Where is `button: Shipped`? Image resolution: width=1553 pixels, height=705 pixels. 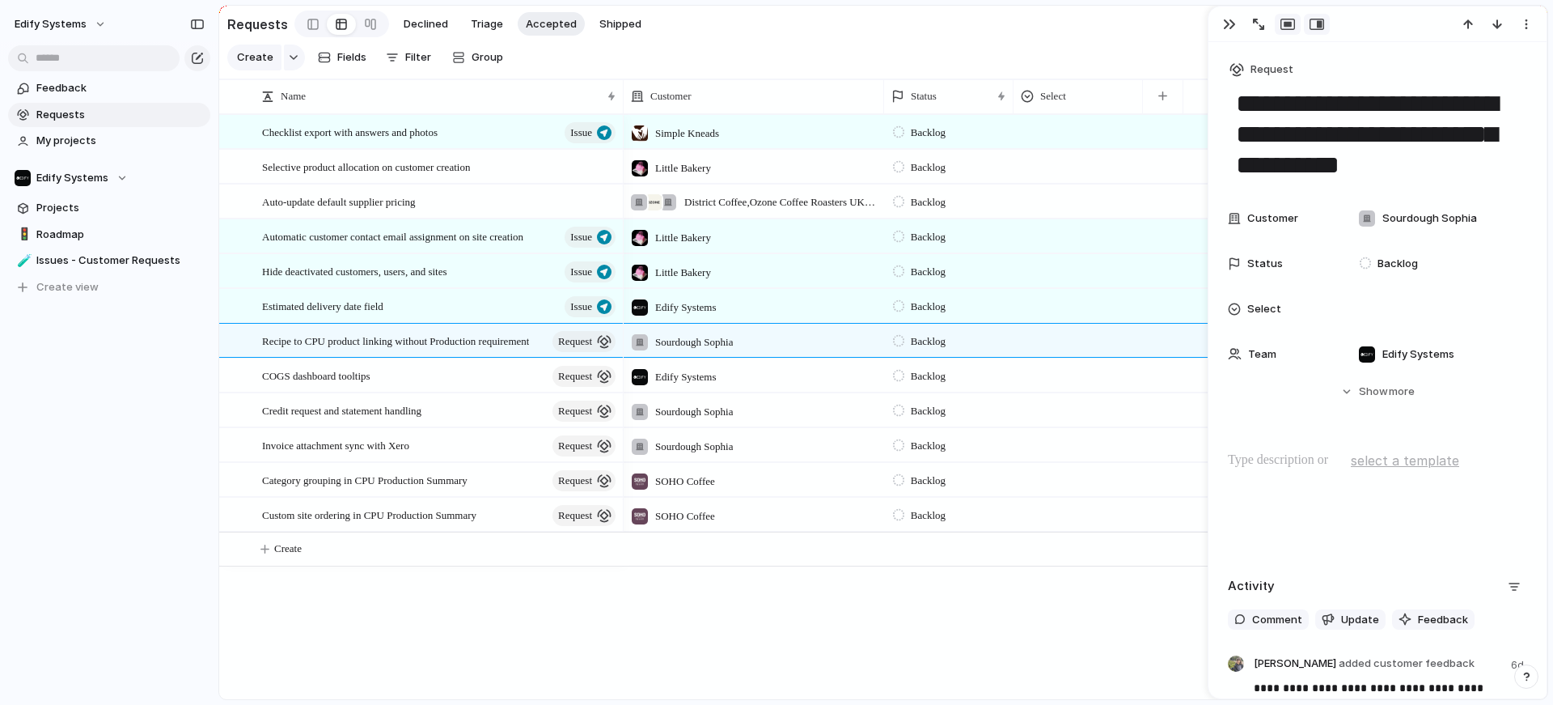 button: Shipped is located at coordinates (620, 24).